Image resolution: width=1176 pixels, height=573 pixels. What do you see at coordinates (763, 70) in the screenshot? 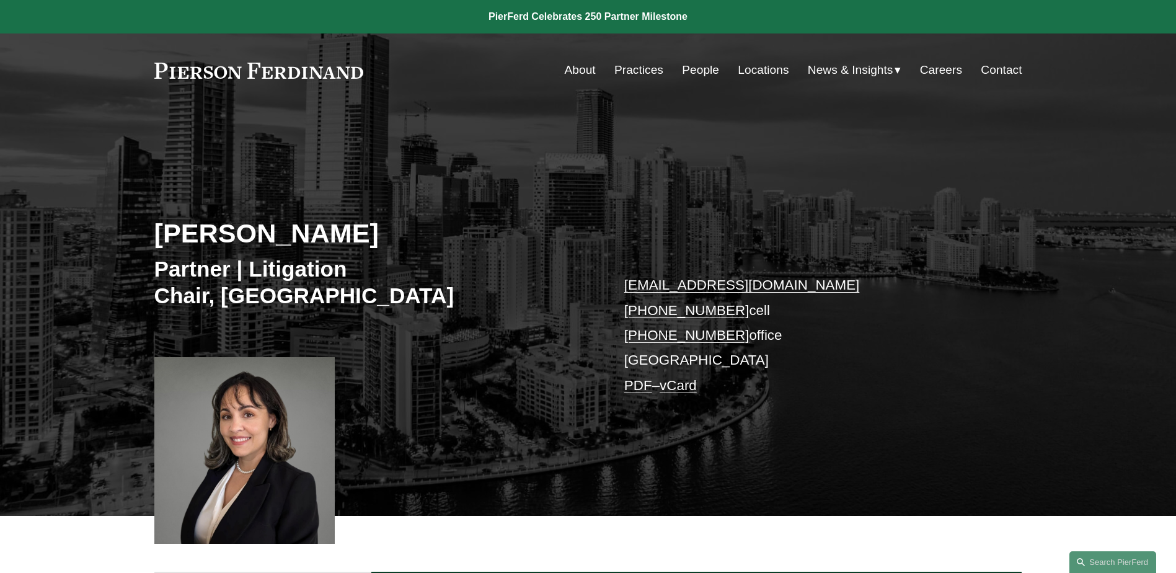
I see `a: Locations` at bounding box center [763, 70].